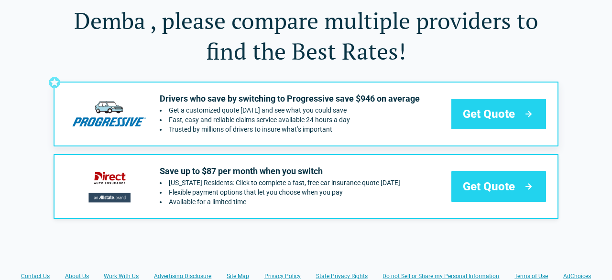  What do you see at coordinates (280, 183) in the screenshot?
I see `li: Ohio Residents: Click to complete a fast, free car insurance quote today` at bounding box center [280, 183].